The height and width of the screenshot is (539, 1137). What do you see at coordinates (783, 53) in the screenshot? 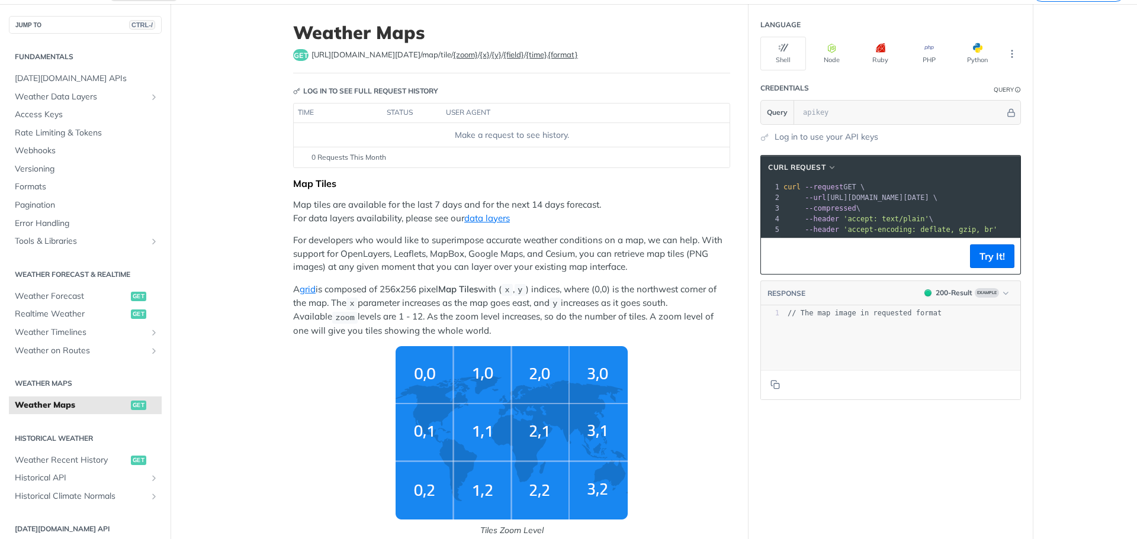
I see `button: Shell` at bounding box center [783, 53].